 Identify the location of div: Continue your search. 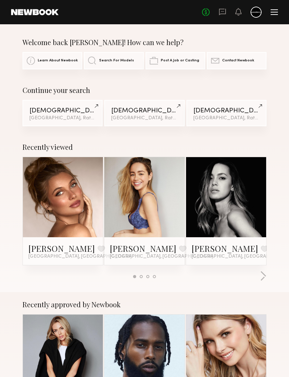
(145, 90).